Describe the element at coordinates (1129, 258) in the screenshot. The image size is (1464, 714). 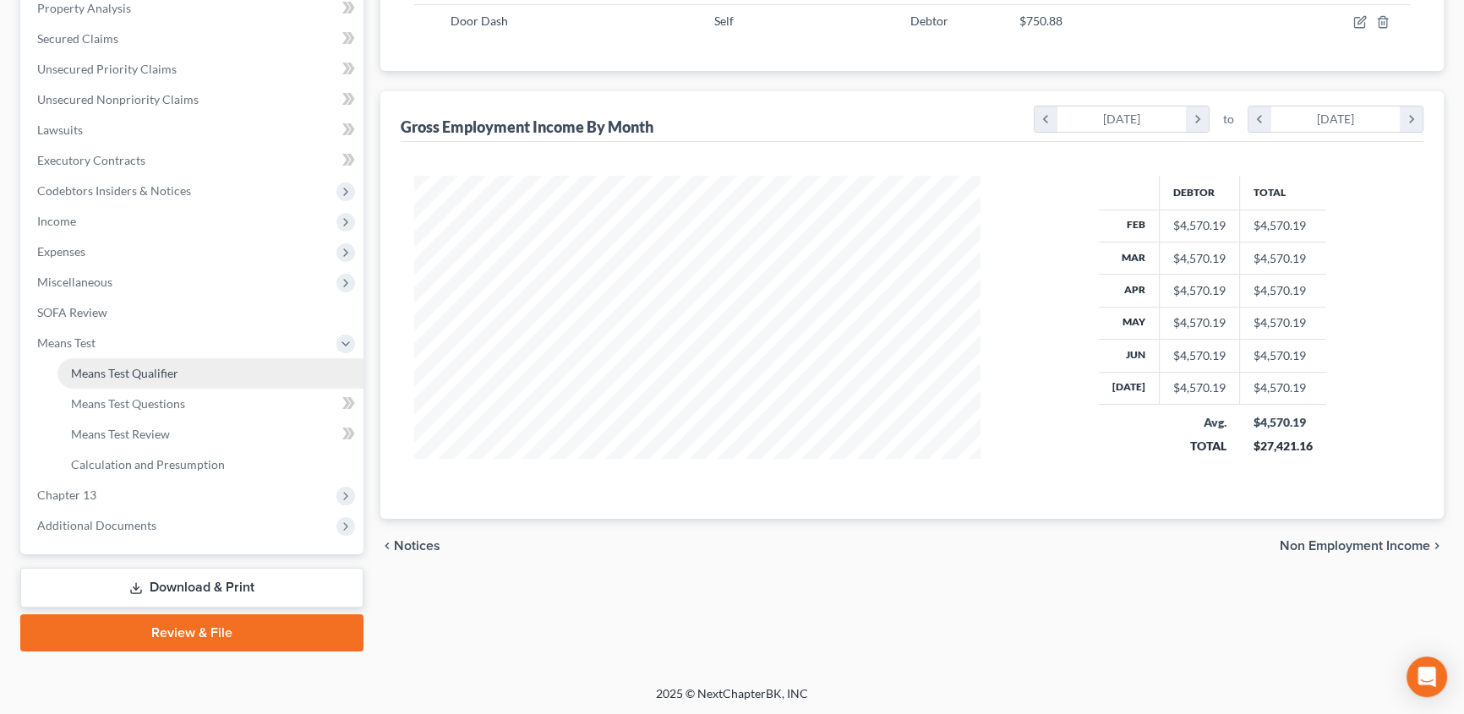
I see `th: Mar` at that location.